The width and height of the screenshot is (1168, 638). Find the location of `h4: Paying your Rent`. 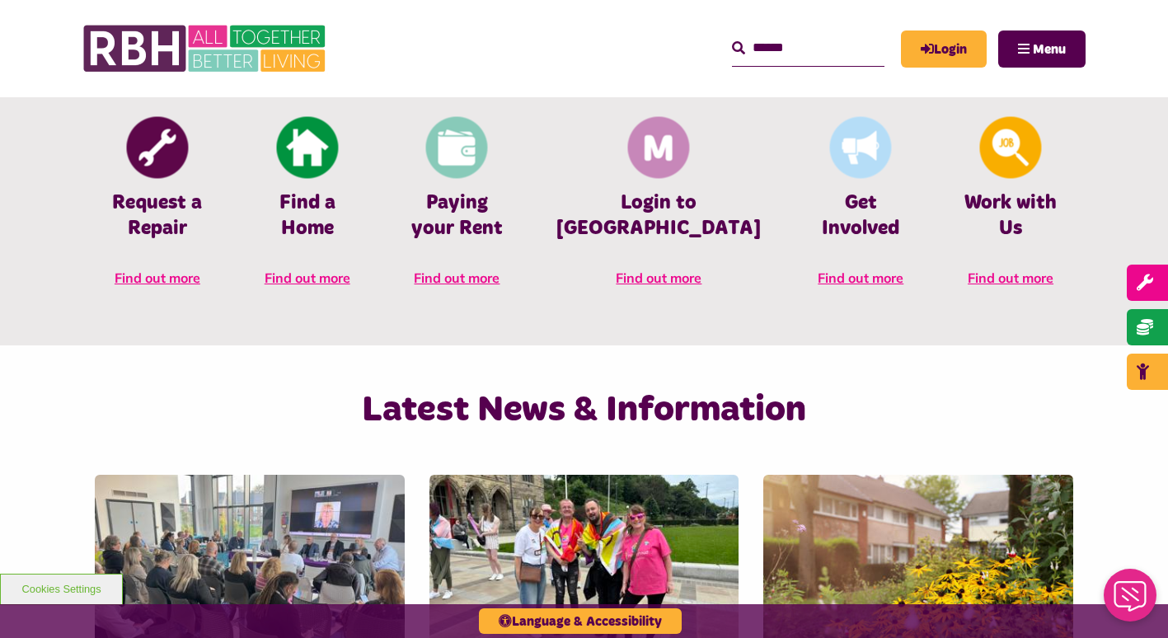

h4: Paying your Rent is located at coordinates (457, 216).